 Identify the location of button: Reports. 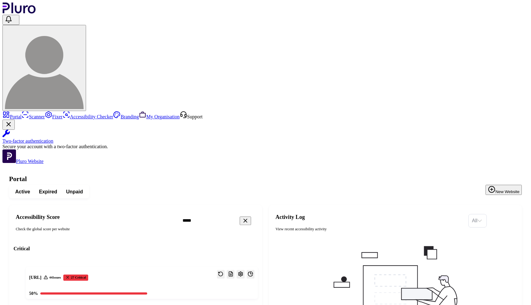
(230, 274).